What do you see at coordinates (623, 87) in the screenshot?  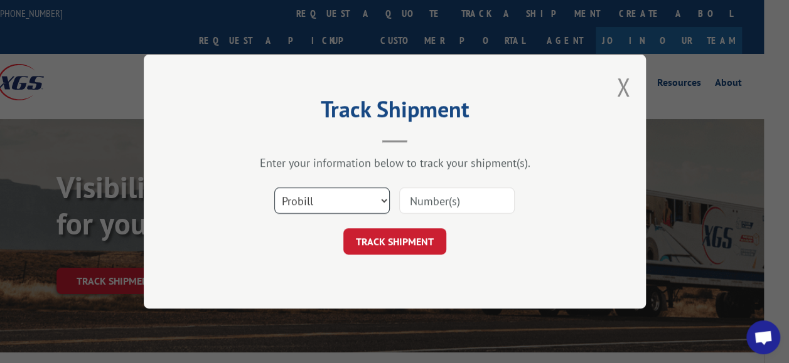 I see `button: Close modal` at bounding box center [623, 87].